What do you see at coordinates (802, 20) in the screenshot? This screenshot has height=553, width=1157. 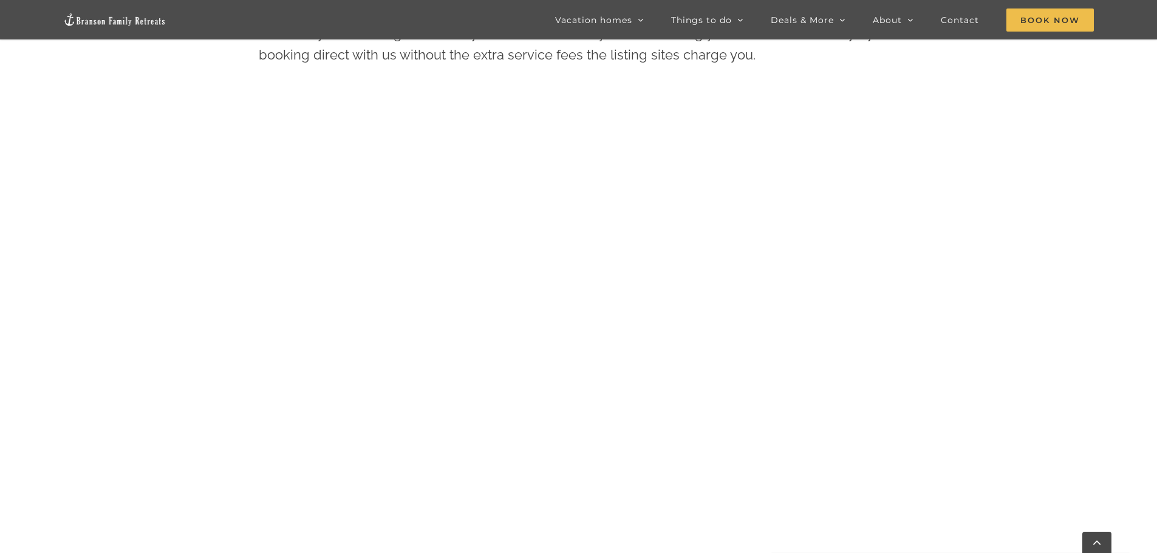 I see `span: Deals & More` at bounding box center [802, 20].